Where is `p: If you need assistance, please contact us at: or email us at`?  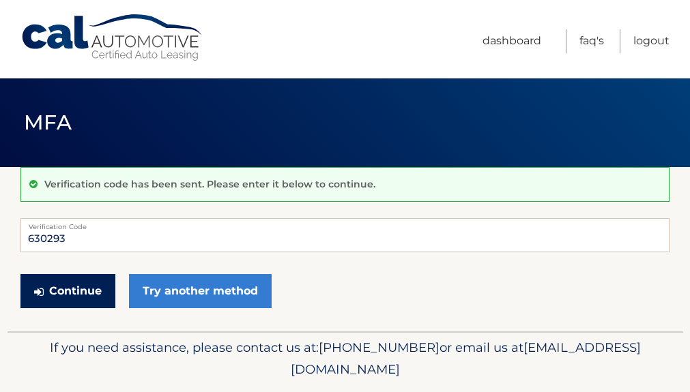 p: If you need assistance, please contact us at: or email us at is located at coordinates (345, 359).